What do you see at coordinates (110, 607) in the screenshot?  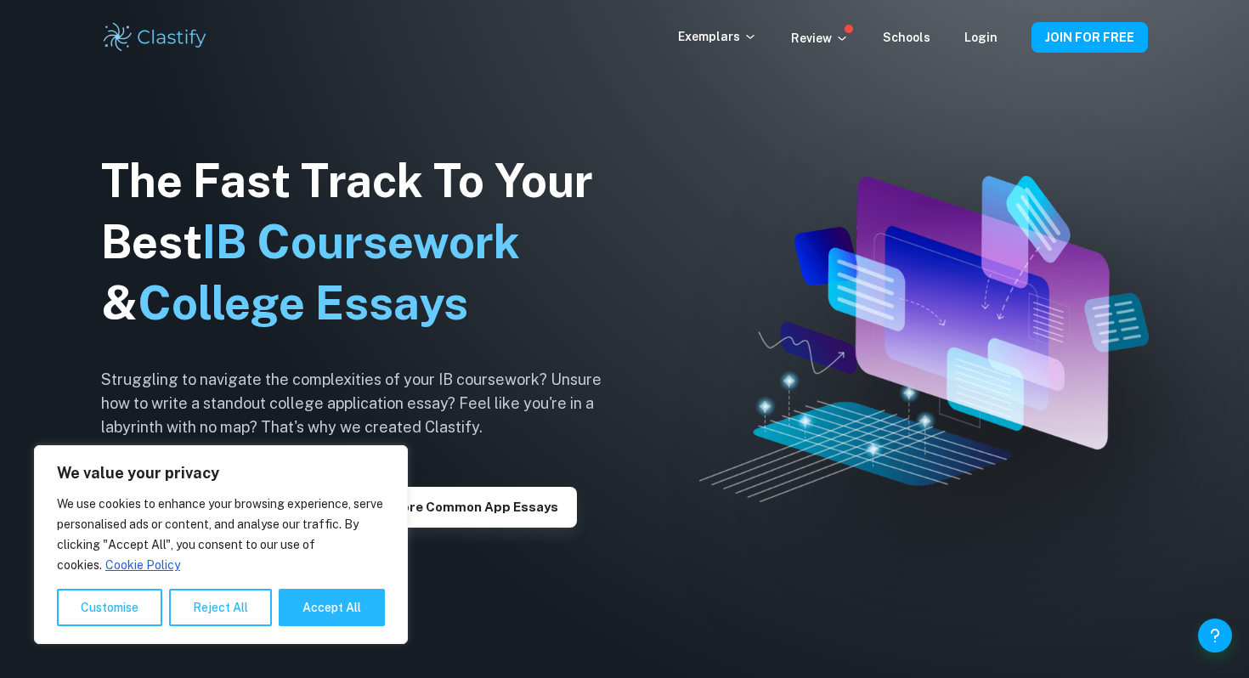 I see `button: Customise` at bounding box center [110, 607].